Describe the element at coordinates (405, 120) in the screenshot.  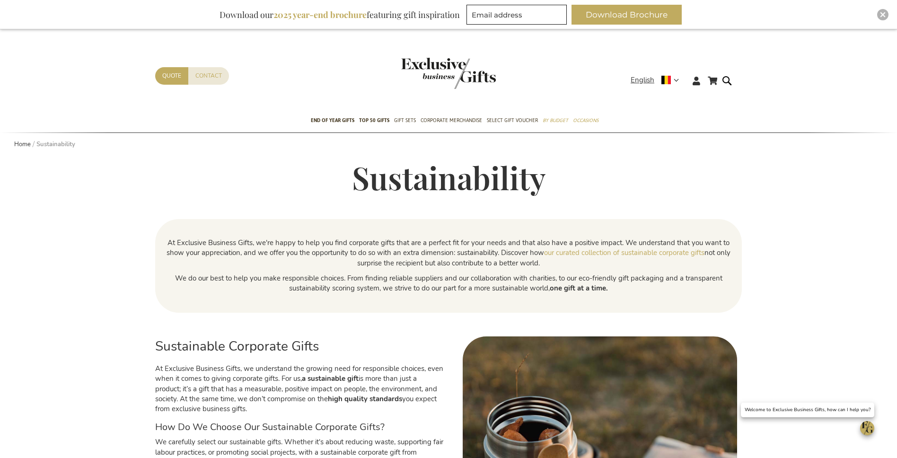
I see `span: Gift Sets` at that location.